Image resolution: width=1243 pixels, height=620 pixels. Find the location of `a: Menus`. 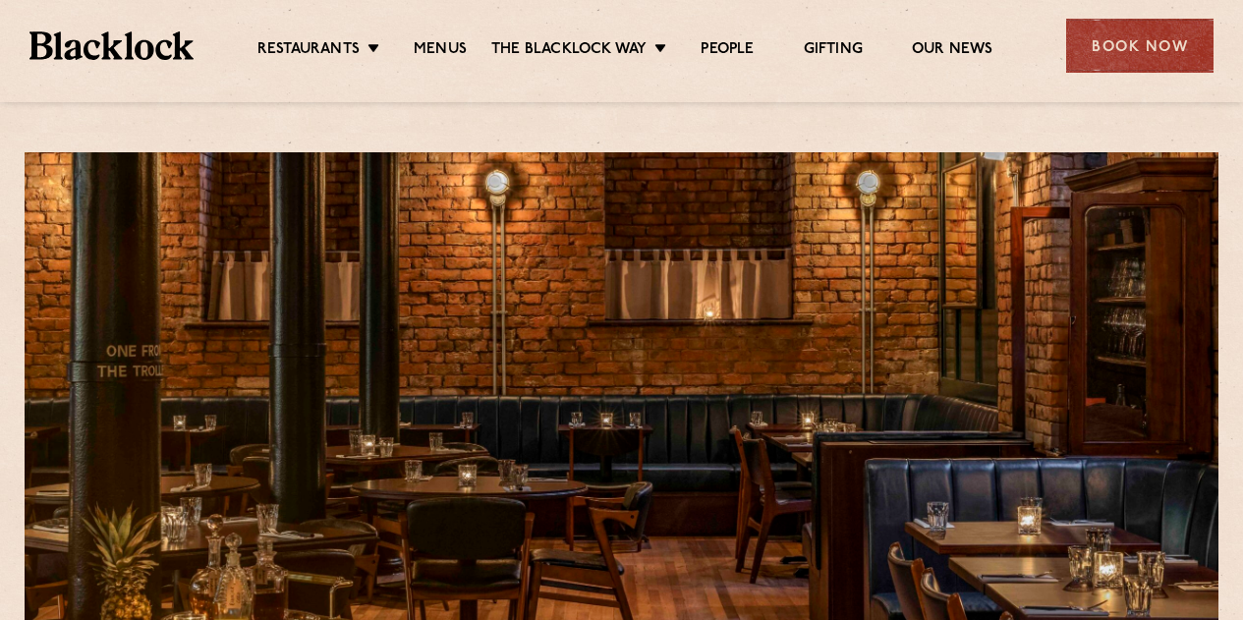

a: Menus is located at coordinates (440, 51).